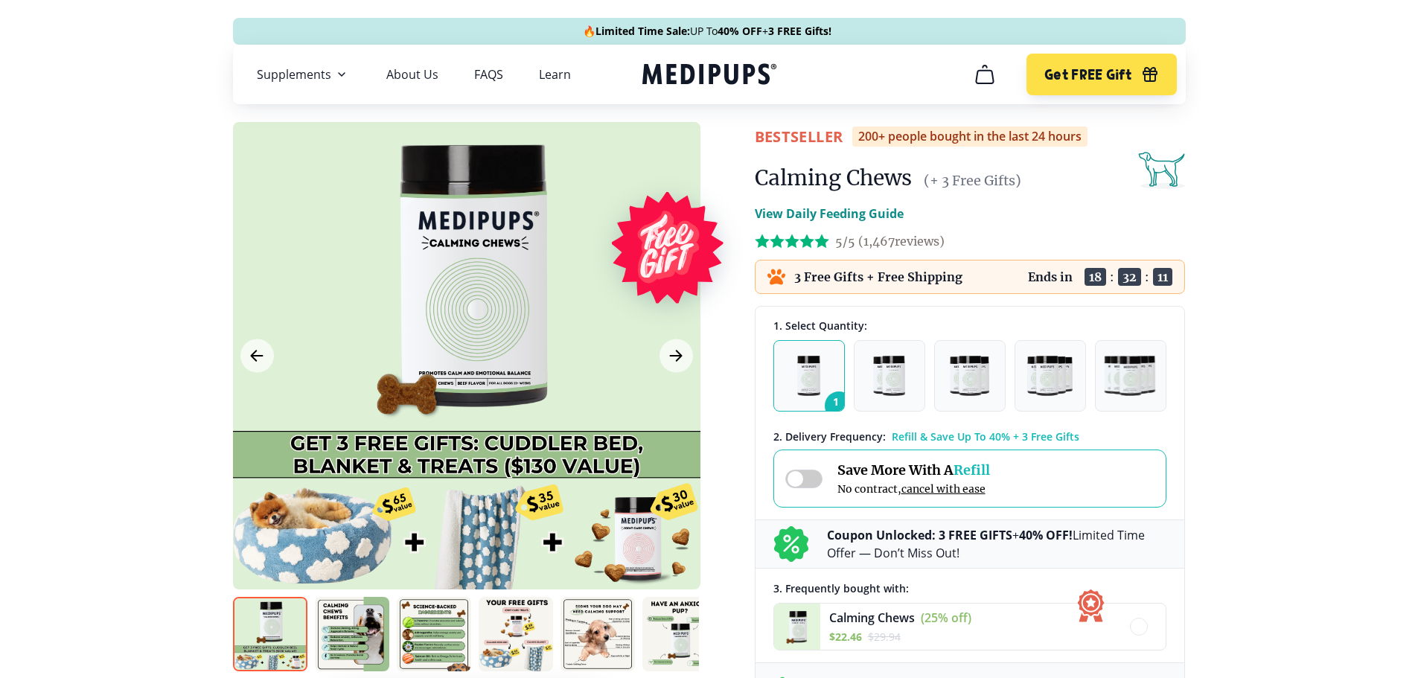 This screenshot has width=1418, height=678. Describe the element at coordinates (986, 436) in the screenshot. I see `span: Refill & Save Up To 40% + 3 Free Gifts` at that location.